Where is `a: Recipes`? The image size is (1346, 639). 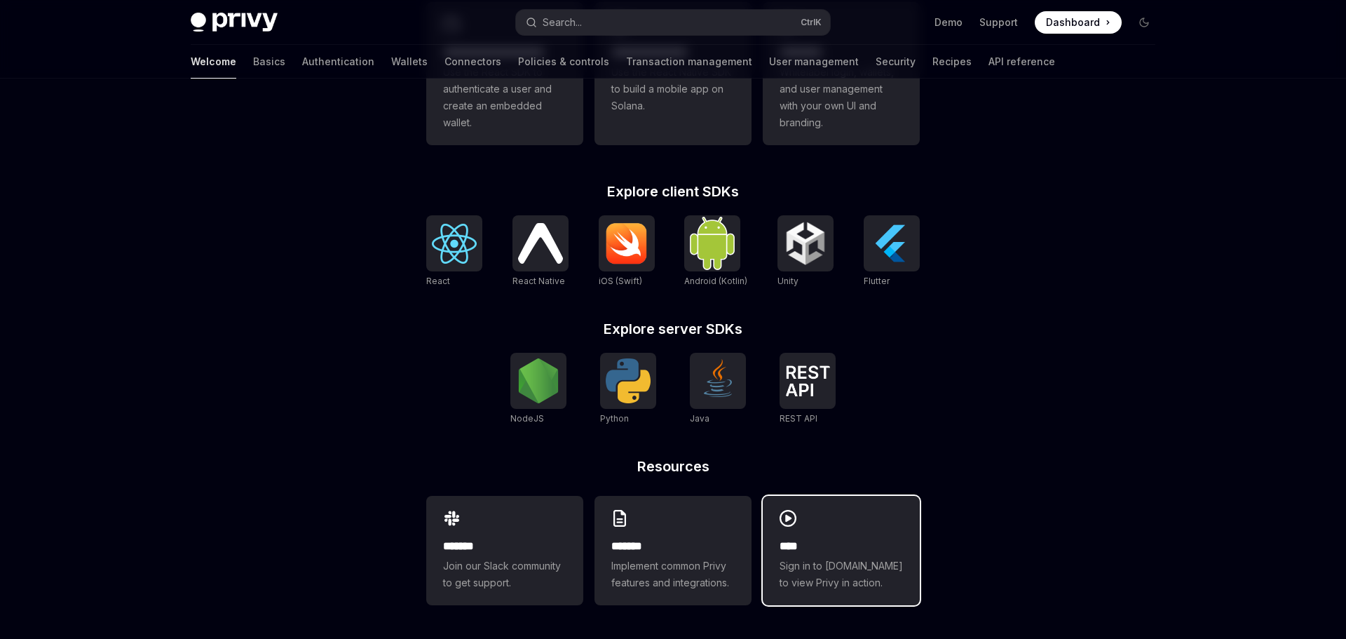
a: Recipes is located at coordinates (952, 62).